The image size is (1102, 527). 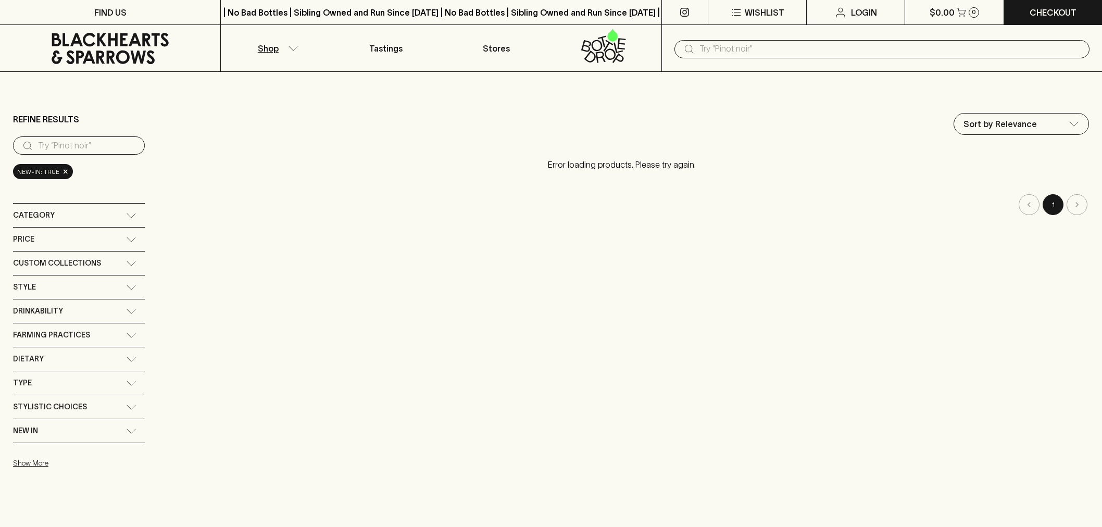 What do you see at coordinates (864, 12) in the screenshot?
I see `p: Login` at bounding box center [864, 12].